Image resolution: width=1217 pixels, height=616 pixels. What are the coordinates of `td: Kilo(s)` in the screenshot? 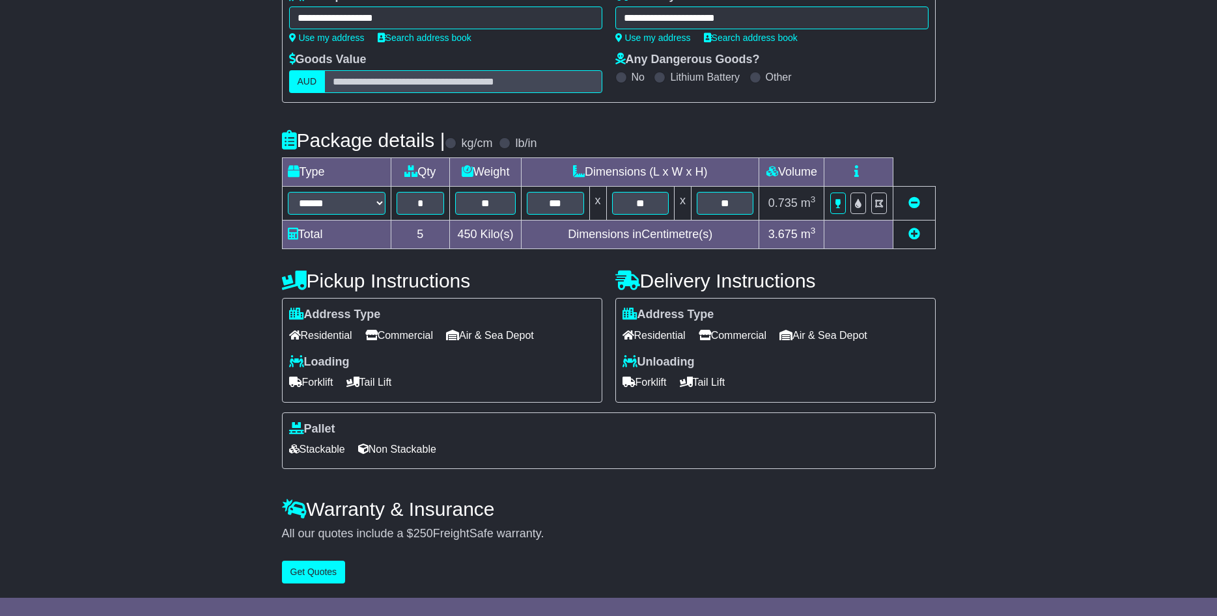 It's located at (486, 235).